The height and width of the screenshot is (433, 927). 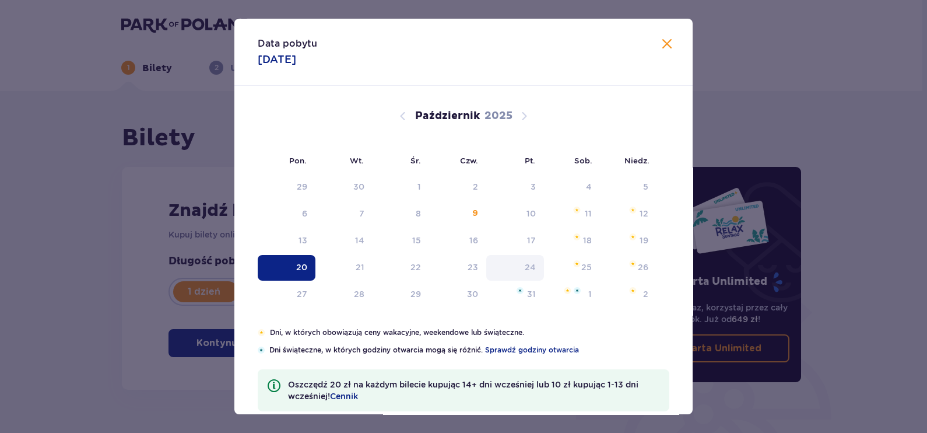 What do you see at coordinates (643, 267) in the screenshot?
I see `div: 26` at bounding box center [643, 267].